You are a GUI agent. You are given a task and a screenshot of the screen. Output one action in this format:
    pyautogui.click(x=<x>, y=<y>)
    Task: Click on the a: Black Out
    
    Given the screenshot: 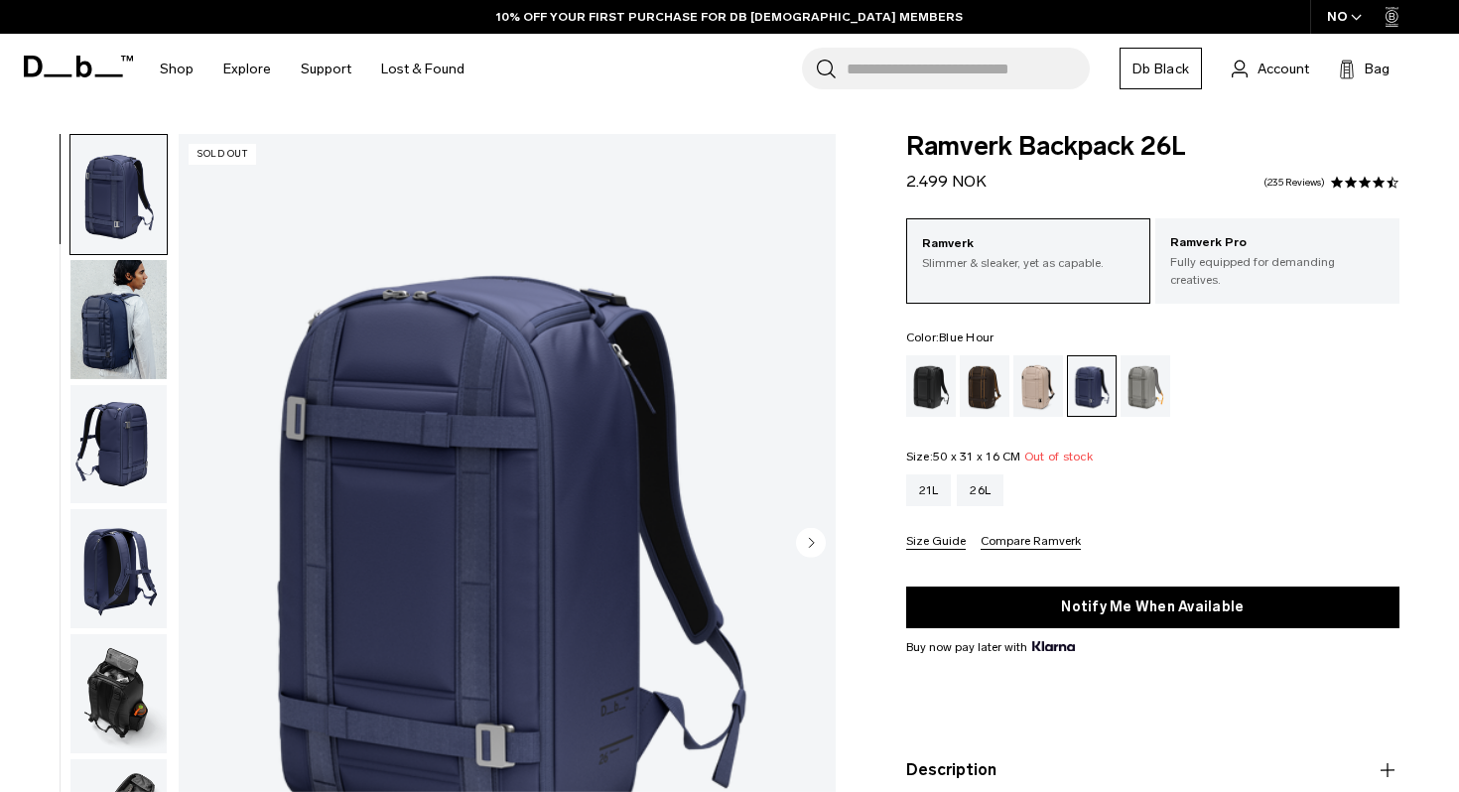 What is the action you would take?
    pyautogui.click(x=931, y=386)
    